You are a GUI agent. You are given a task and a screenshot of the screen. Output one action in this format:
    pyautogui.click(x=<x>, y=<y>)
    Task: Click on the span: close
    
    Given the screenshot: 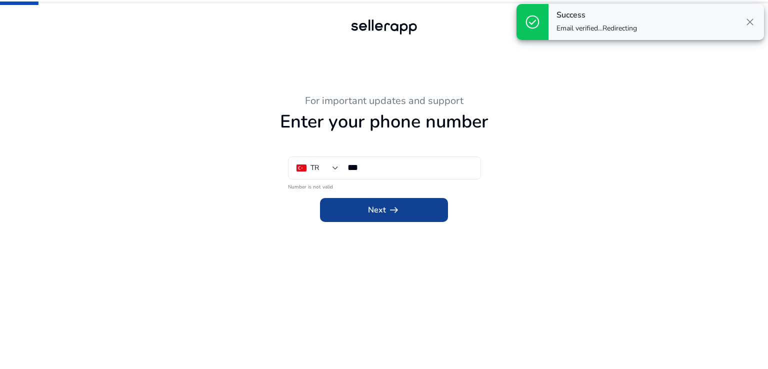 What is the action you would take?
    pyautogui.click(x=750, y=22)
    